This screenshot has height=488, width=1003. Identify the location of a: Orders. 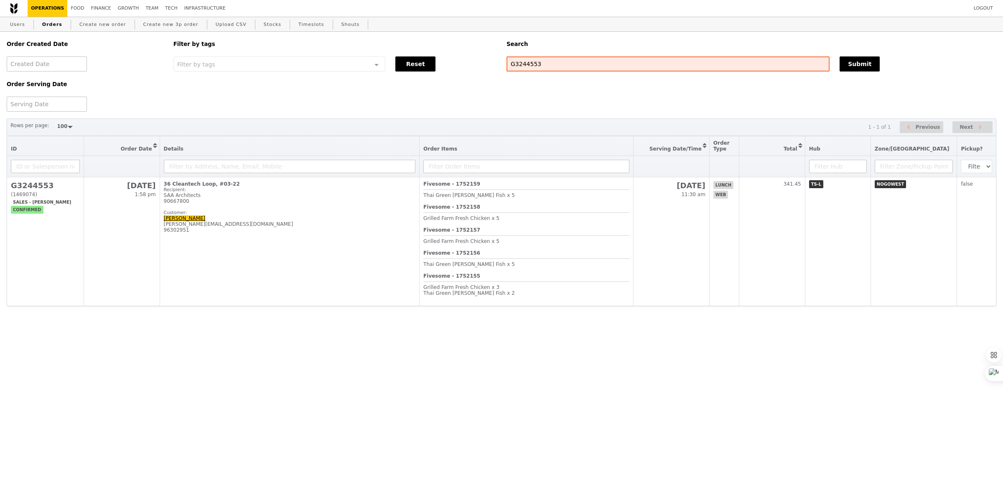
(52, 25).